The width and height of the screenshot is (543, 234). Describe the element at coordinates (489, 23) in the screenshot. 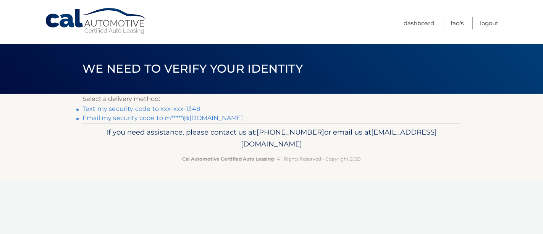

I see `a: Logout` at that location.